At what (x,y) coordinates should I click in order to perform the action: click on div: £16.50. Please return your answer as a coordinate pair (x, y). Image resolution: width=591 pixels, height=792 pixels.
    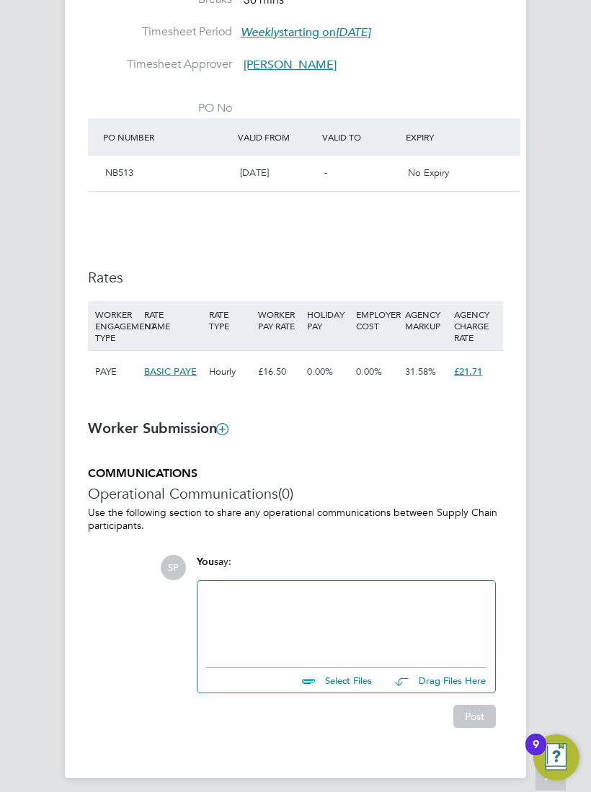
    Looking at the image, I should click on (279, 372).